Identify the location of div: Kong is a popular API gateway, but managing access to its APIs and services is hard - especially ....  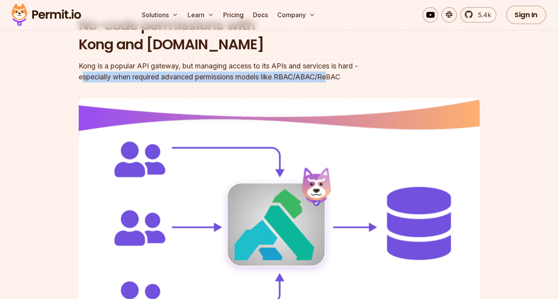
(229, 72).